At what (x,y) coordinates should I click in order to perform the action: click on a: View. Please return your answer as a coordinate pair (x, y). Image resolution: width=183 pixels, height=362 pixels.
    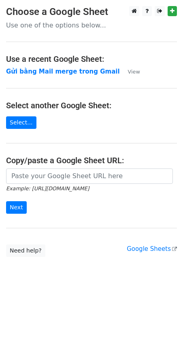
    Looking at the image, I should click on (130, 72).